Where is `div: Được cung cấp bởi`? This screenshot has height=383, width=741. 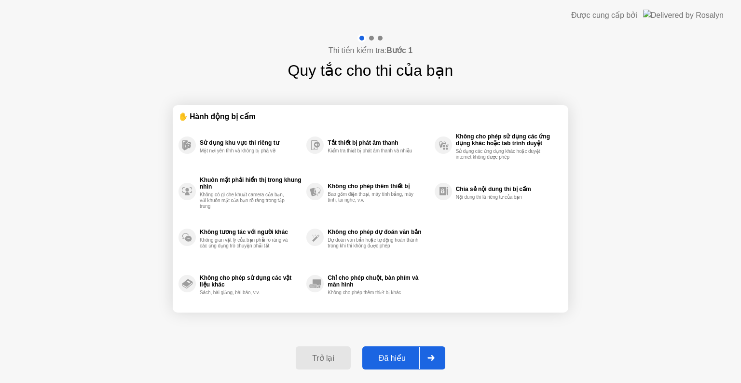 div: Được cung cấp bởi is located at coordinates (604, 15).